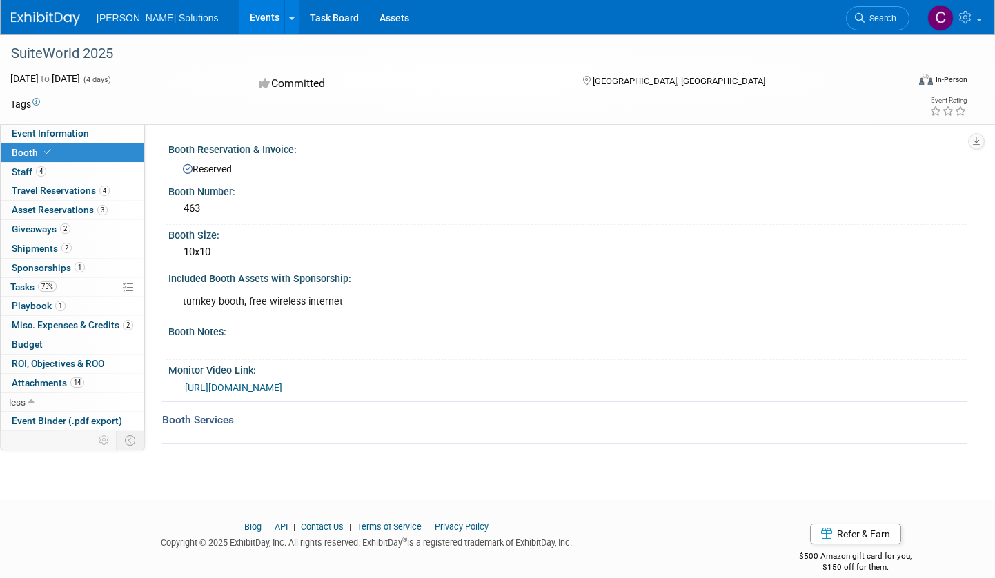  What do you see at coordinates (17, 402) in the screenshot?
I see `span: less` at bounding box center [17, 402].